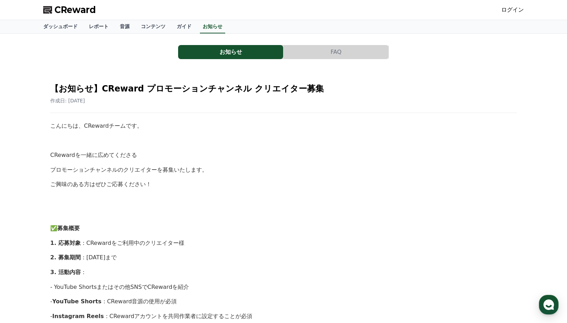 The image size is (567, 323). Describe the element at coordinates (284, 89) in the screenshot. I see `h2: 【お知らせ】CReward プロモーションチャンネル クリエイター募集` at that location.